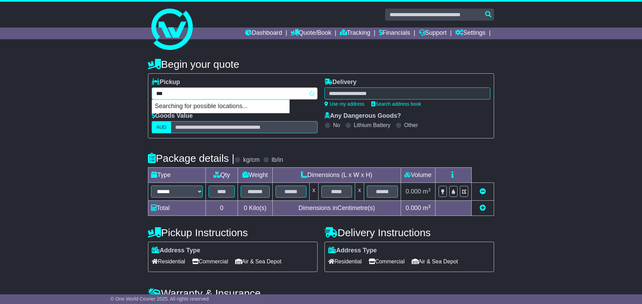 The width and height of the screenshot is (642, 304). I want to click on a: Add new item, so click(483, 208).